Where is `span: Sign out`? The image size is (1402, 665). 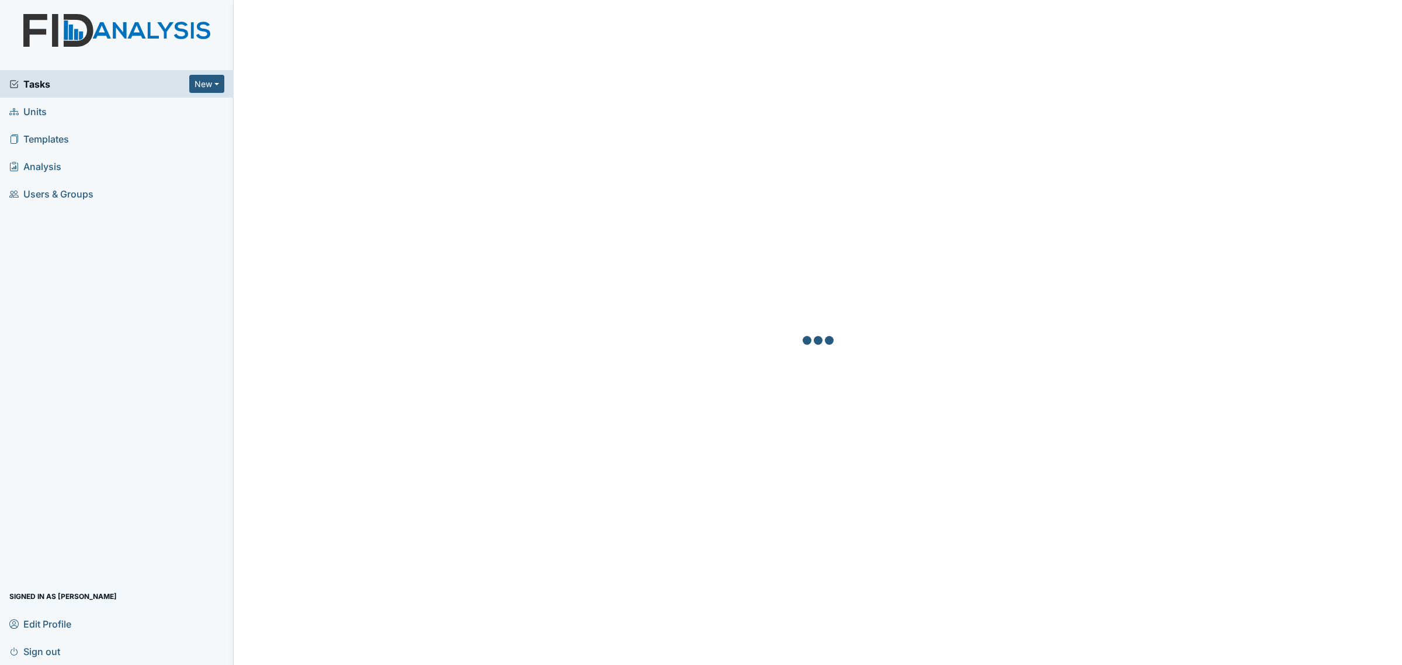
span: Sign out is located at coordinates (34, 651).